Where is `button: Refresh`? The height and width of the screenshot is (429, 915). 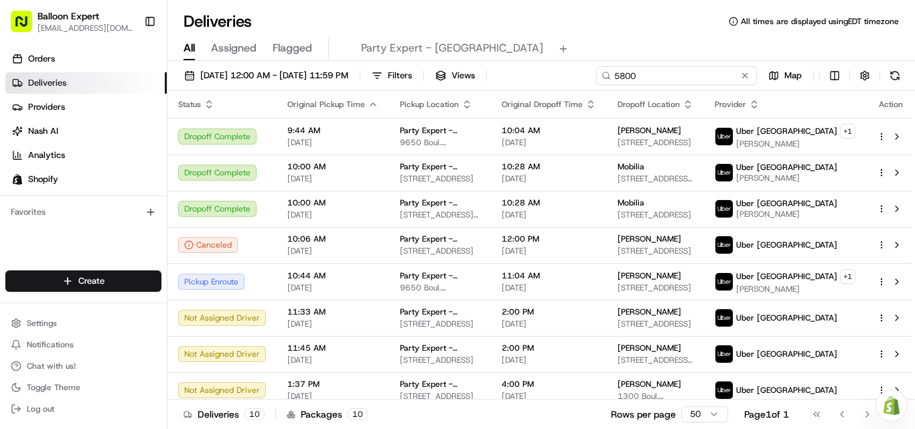 button: Refresh is located at coordinates (894, 76).